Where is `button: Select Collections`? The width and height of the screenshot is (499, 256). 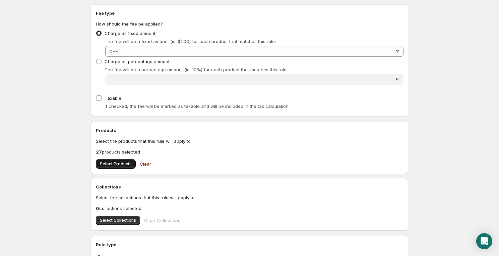 button: Select Collections is located at coordinates (118, 220).